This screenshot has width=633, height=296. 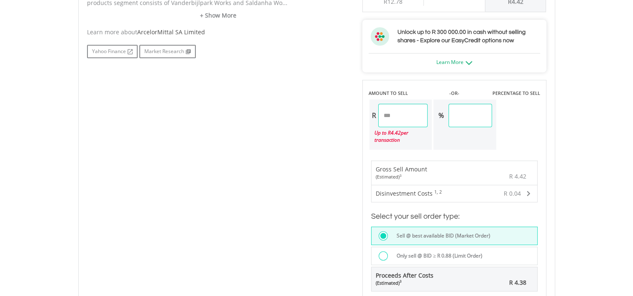 I want to click on a: Market Research, so click(x=167, y=51).